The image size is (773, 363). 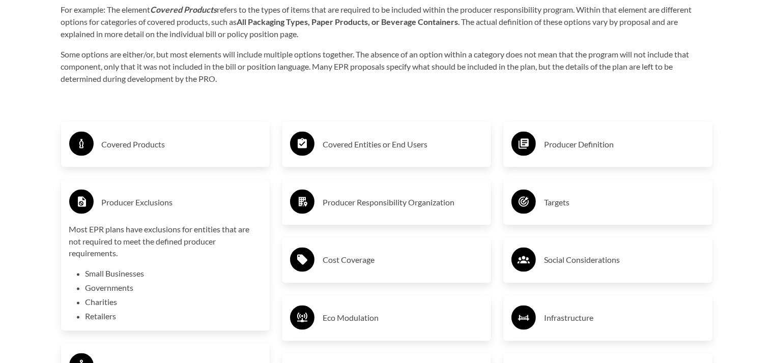 I want to click on p: For example: The element refers to the types of items that are required to be included within the..., so click(x=387, y=22).